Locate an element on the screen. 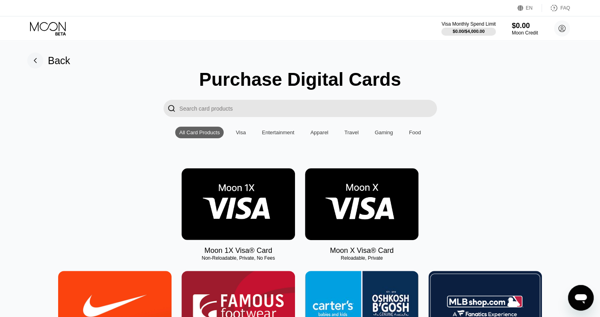 This screenshot has width=600, height=317. div: Moon X Visa® Card is located at coordinates (362, 251).